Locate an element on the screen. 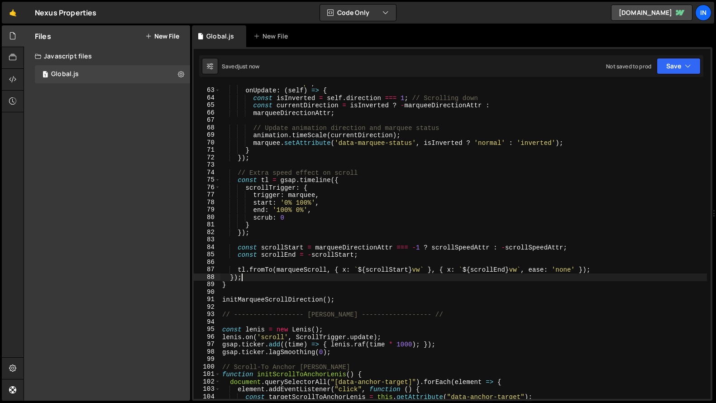 The width and height of the screenshot is (716, 403). div: 63 is located at coordinates (207, 90).